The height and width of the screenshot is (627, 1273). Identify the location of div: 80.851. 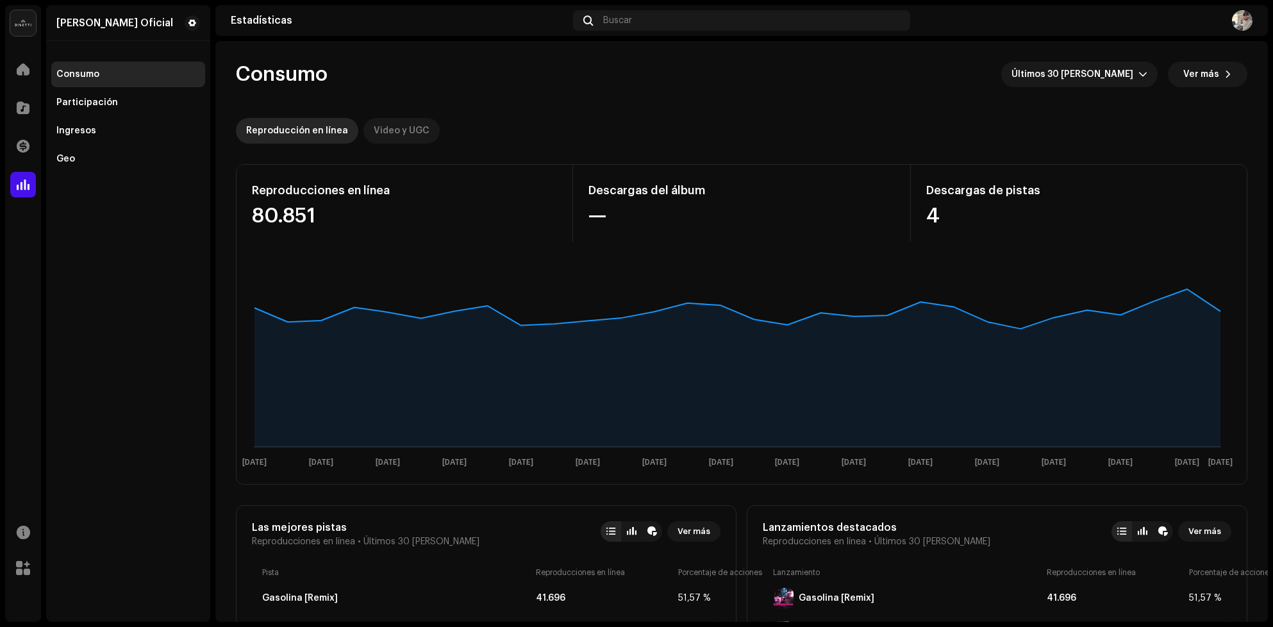
(404, 216).